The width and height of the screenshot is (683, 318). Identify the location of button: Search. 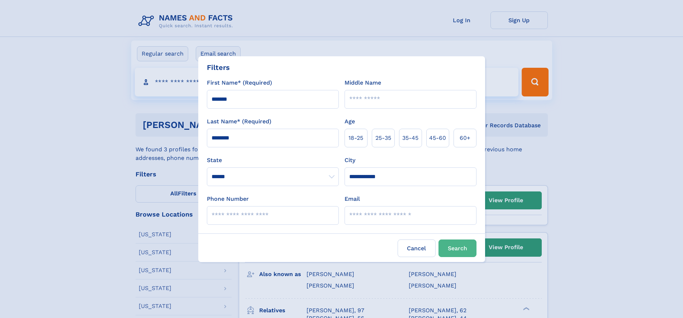
(458, 248).